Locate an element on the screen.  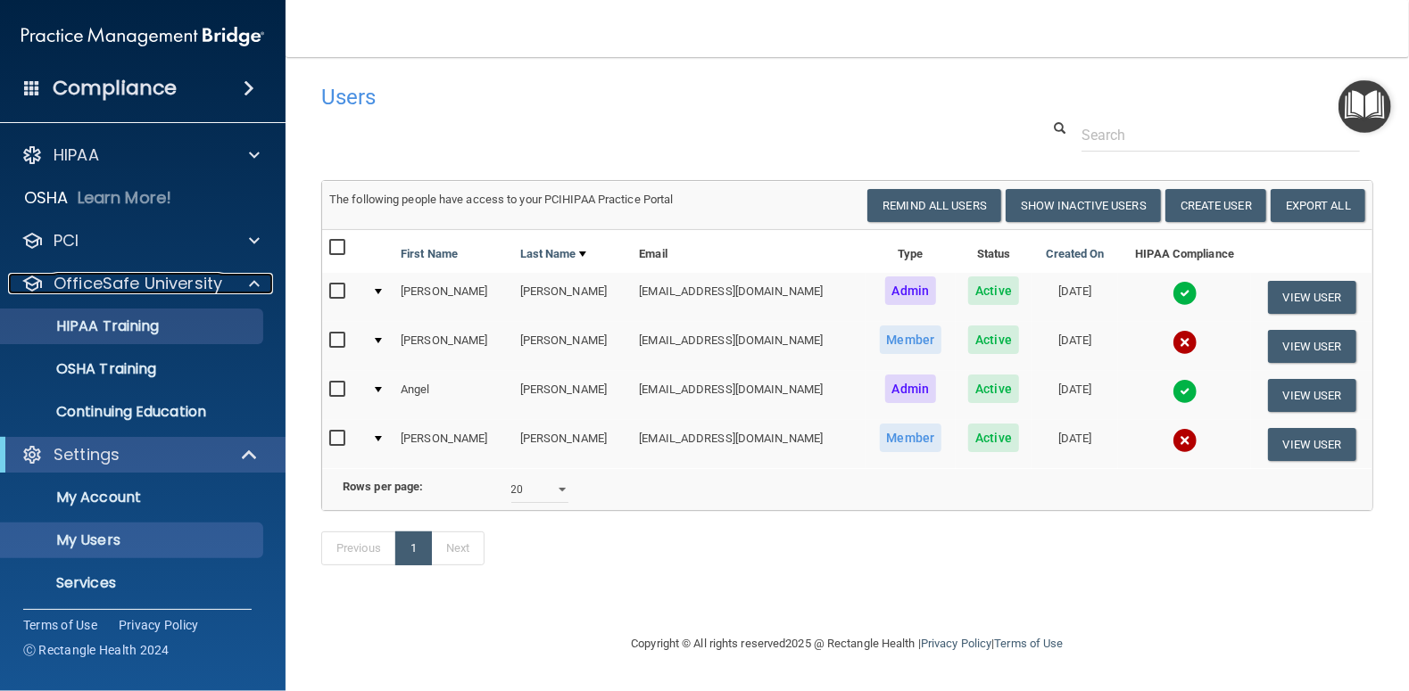
button: Open Resource Center is located at coordinates (1364, 106).